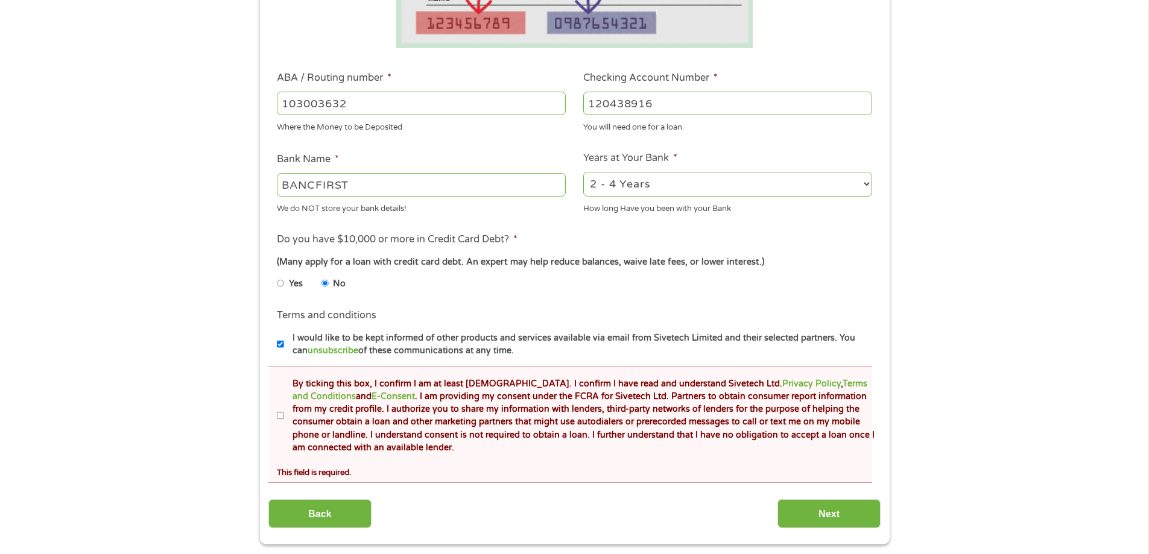 The image size is (1149, 554). Describe the element at coordinates (397, 239) in the screenshot. I see `label: Do you have $10,000 or more in Credit Card Debt?` at that location.